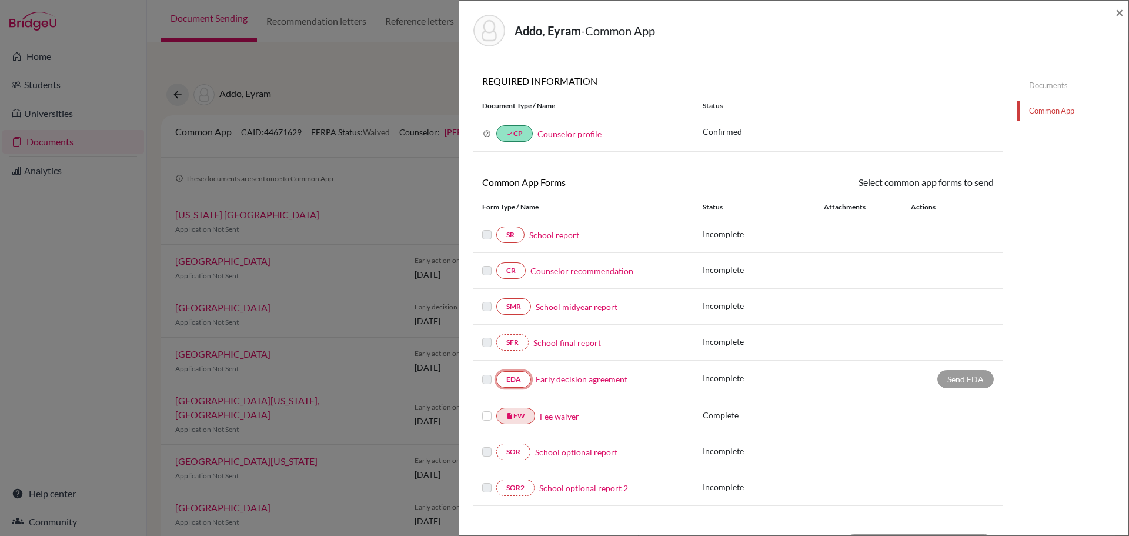  Describe the element at coordinates (738, 81) in the screenshot. I see `h6: REQUIRED INFORMATION` at that location.